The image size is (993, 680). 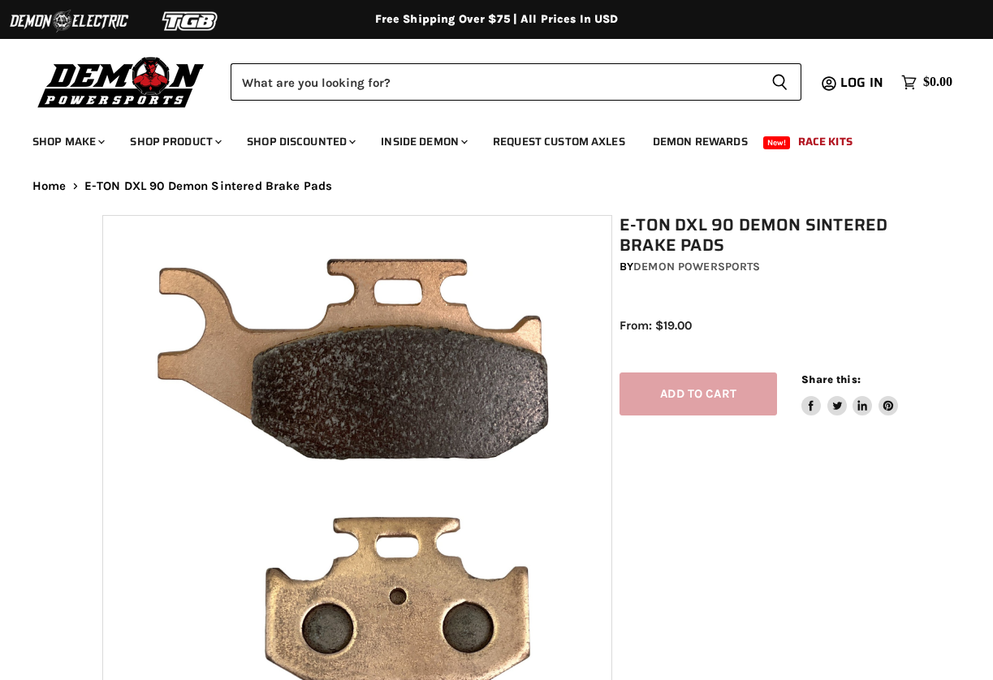 I want to click on a: $0.00, so click(x=926, y=82).